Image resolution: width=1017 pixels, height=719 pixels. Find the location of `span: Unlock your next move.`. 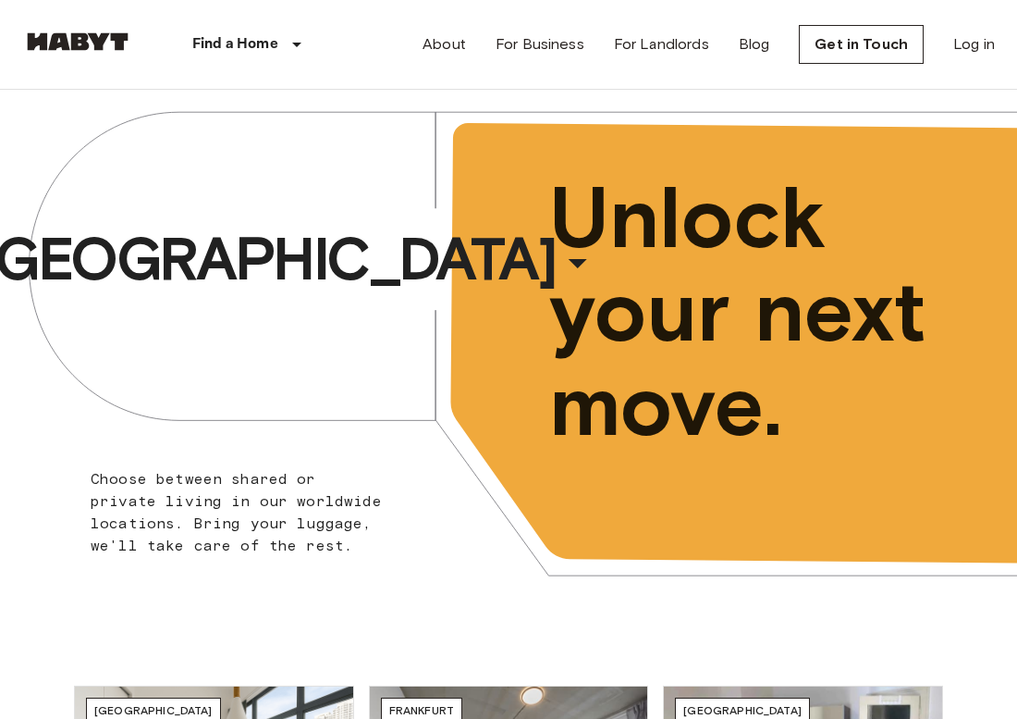

span: Unlock your next move. is located at coordinates (753, 312).